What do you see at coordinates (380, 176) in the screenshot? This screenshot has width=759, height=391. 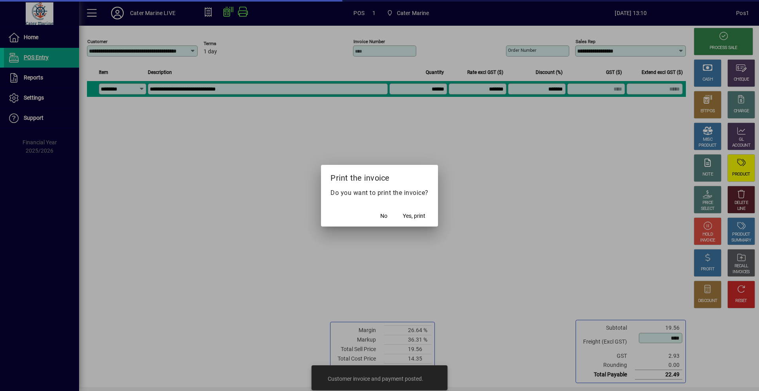 I see `h2: Print the invoice` at bounding box center [380, 176].